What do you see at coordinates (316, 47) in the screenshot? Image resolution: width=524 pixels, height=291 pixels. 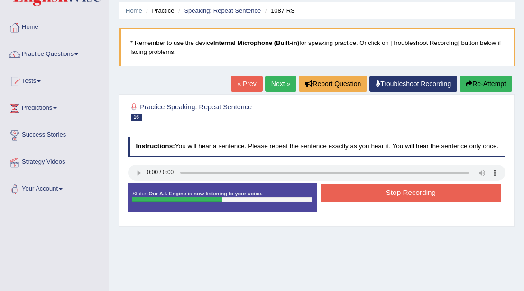 I see `blockquote: * Remember to use the device for speaking practice. Or click on [Troubleshoot Recording] button b...` at bounding box center [316, 47].